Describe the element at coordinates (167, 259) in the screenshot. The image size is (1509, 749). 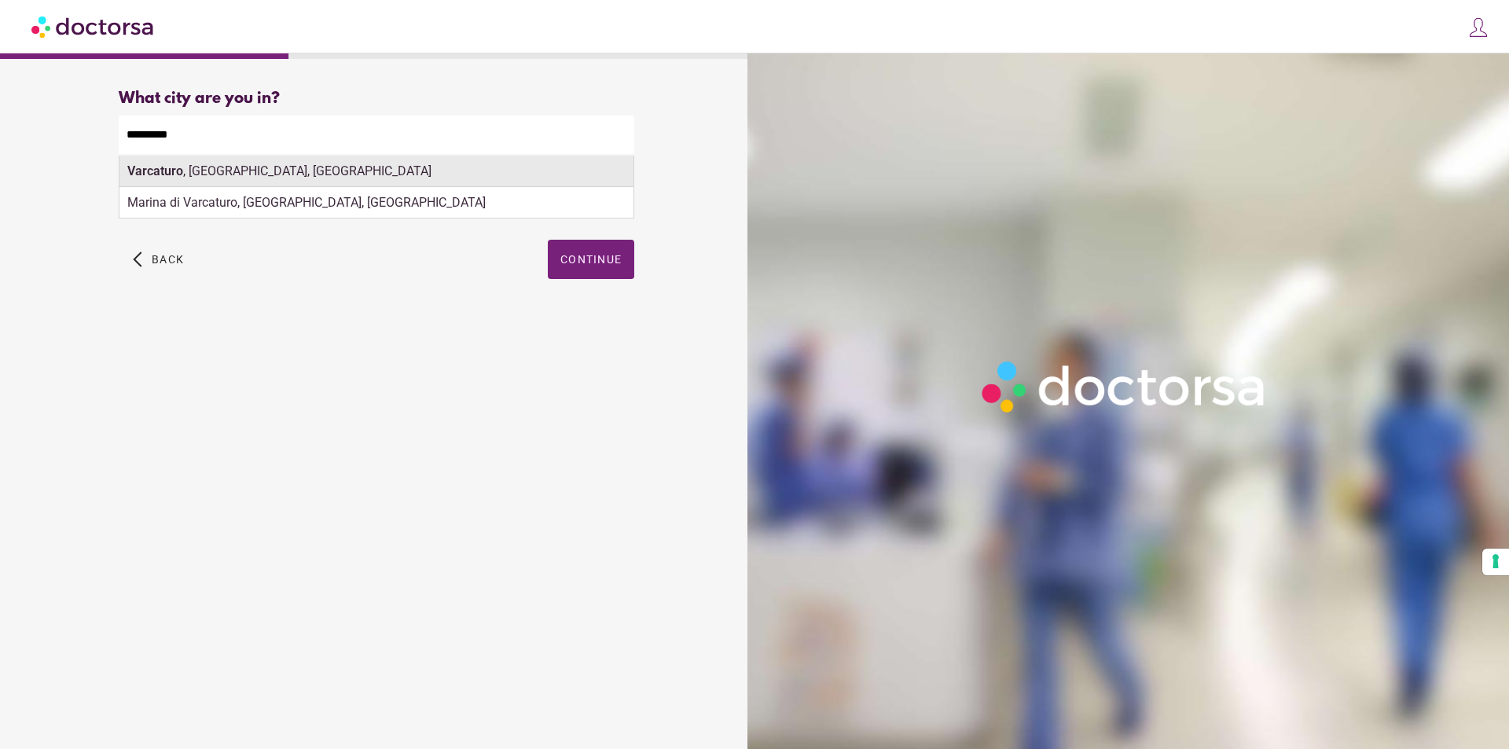
I see `span: Back` at that location.